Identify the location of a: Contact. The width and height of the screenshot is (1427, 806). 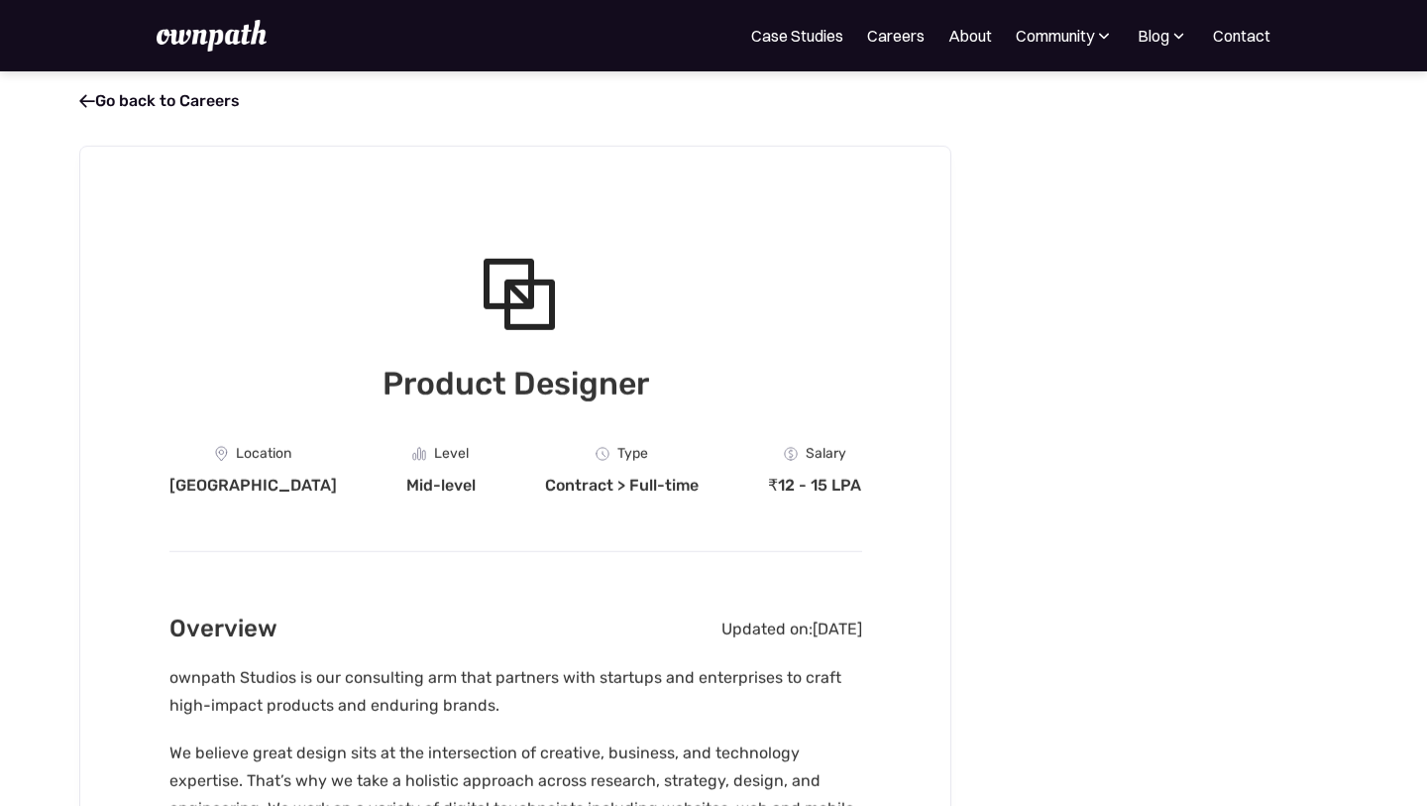
(1242, 36).